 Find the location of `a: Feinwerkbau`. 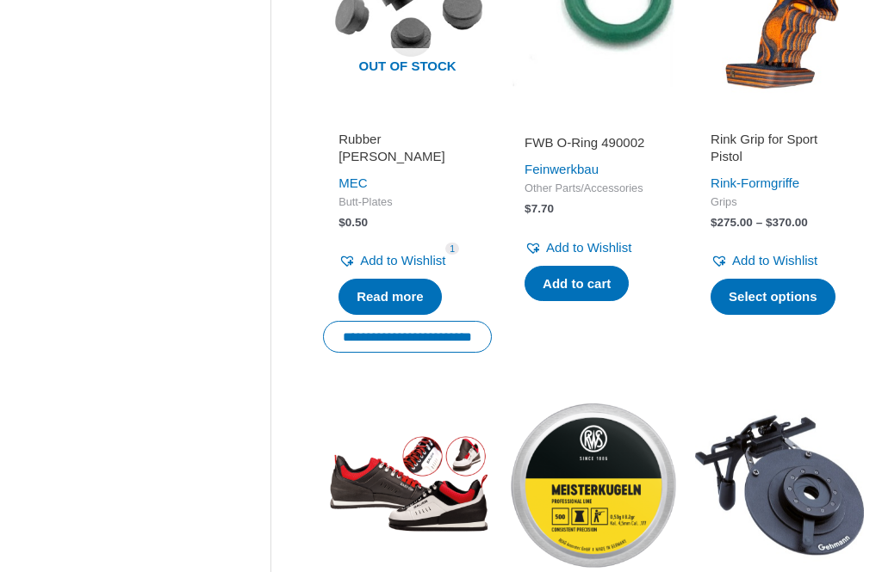

a: Feinwerkbau is located at coordinates (561, 169).